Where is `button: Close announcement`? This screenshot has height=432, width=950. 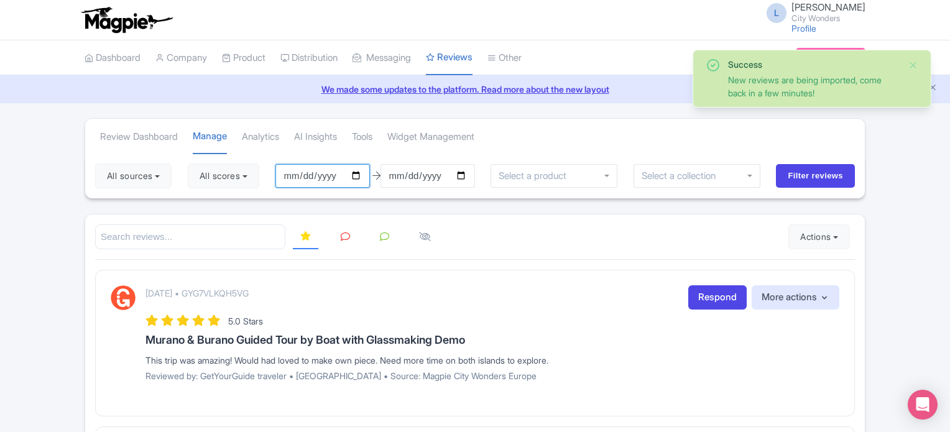 button: Close announcement is located at coordinates (933, 88).